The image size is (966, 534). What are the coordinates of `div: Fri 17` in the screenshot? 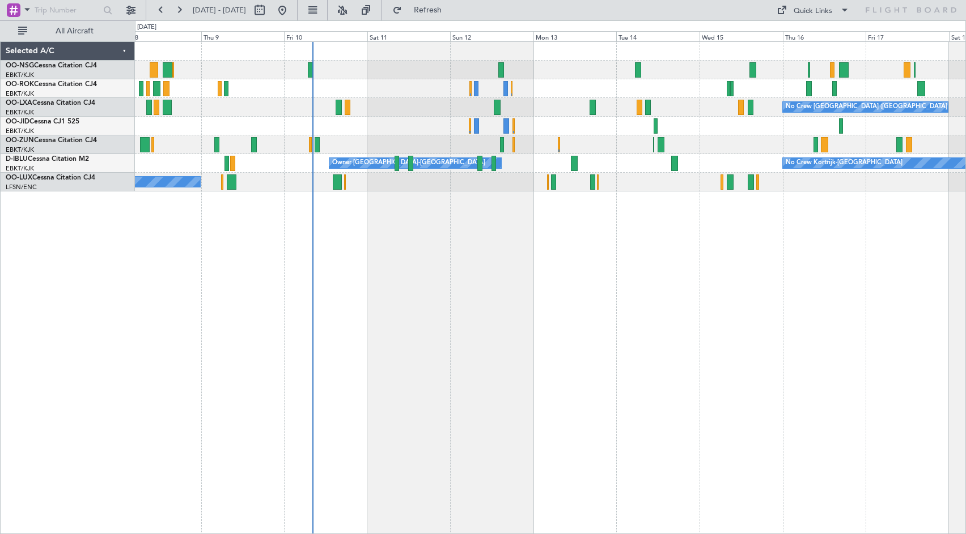 It's located at (907, 36).